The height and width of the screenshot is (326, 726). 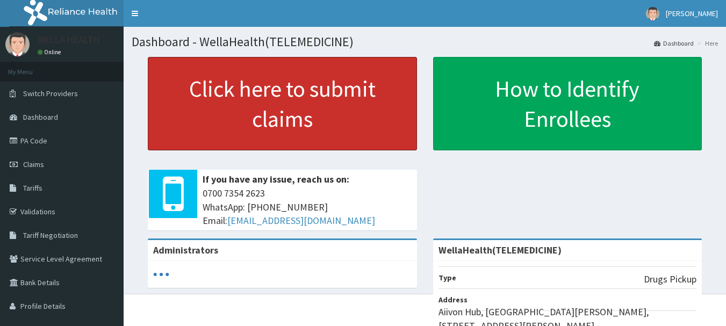 What do you see at coordinates (674, 43) in the screenshot?
I see `a: Dashboard` at bounding box center [674, 43].